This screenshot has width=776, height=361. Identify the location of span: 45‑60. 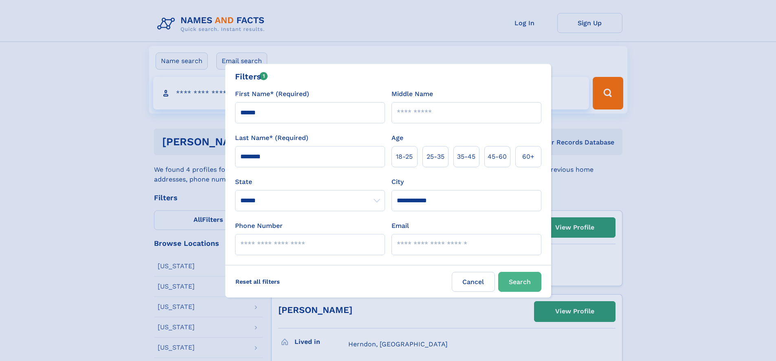
(497, 157).